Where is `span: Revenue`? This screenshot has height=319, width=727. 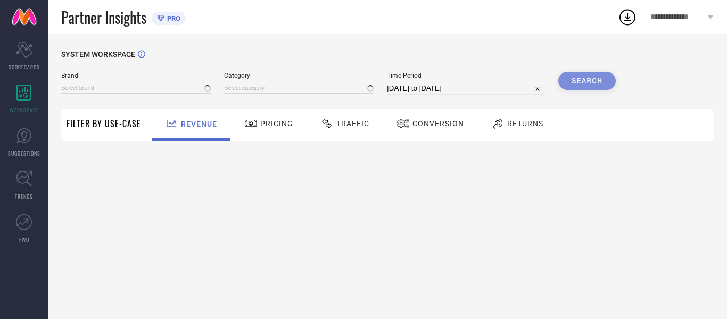
span: Revenue is located at coordinates (199, 124).